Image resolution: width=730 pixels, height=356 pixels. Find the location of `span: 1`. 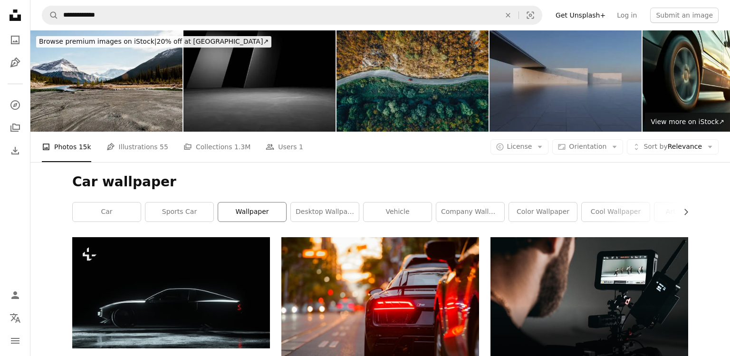

span: 1 is located at coordinates (301, 147).